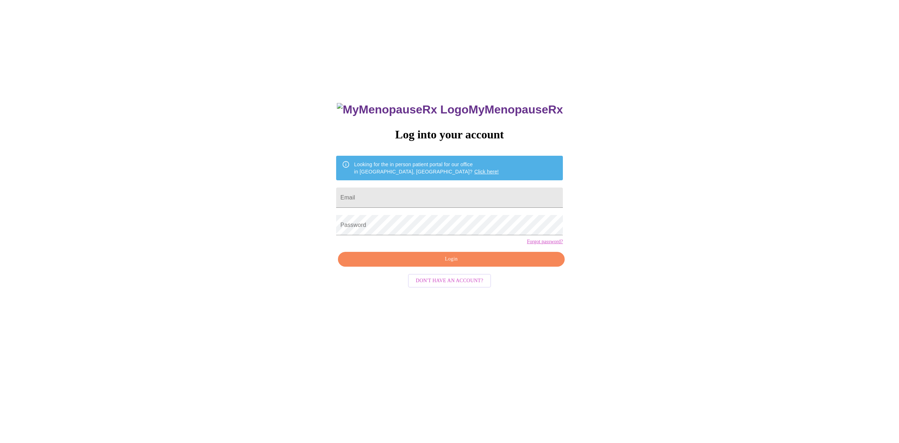 The height and width of the screenshot is (443, 899). I want to click on button: Don't have an account?, so click(450, 281).